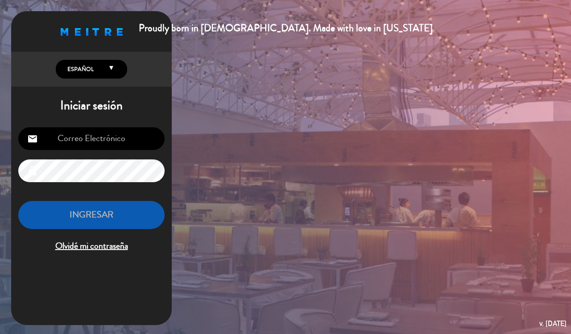 This screenshot has width=571, height=334. I want to click on h1: Iniciar sesión, so click(92, 106).